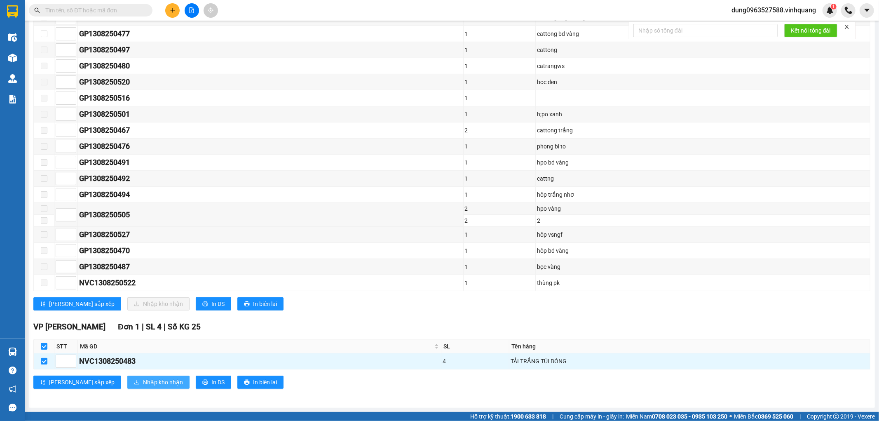 This screenshot has width=879, height=421. Describe the element at coordinates (211, 10) in the screenshot. I see `span: aim` at that location.